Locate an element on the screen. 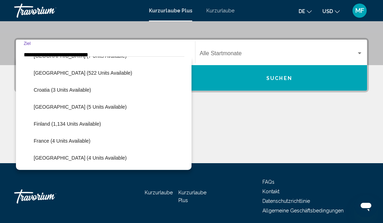 The width and height of the screenshot is (383, 223). span: Croatia (3 units available) is located at coordinates (62, 90).